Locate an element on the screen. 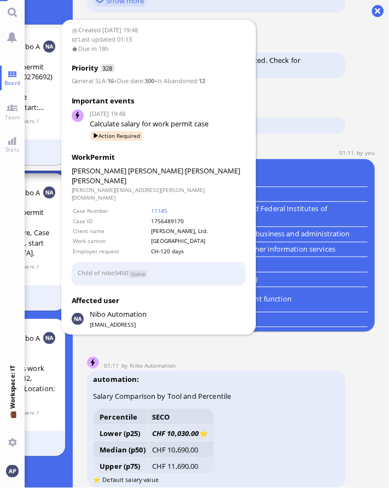 The image size is (389, 488). strong: Median (p50) is located at coordinates (123, 450).